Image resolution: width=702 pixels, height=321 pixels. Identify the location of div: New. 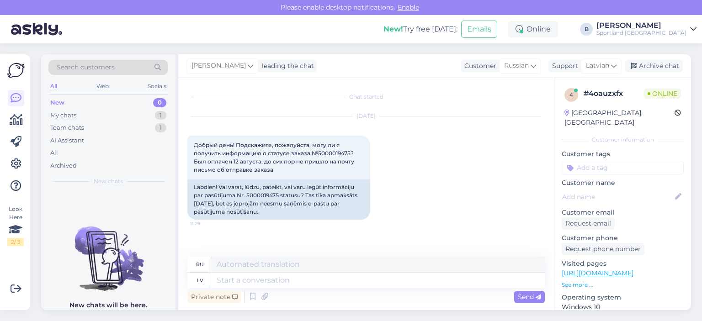
(57, 103).